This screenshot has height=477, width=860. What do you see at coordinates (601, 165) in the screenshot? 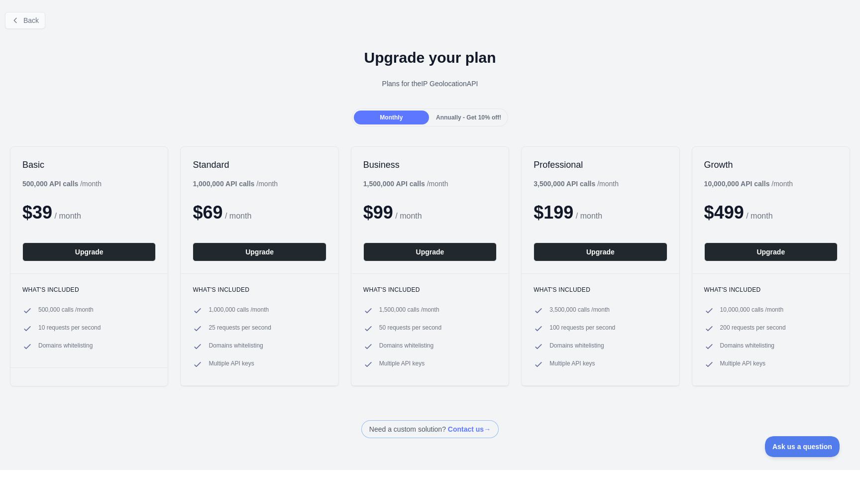
I see `h2: Professional` at bounding box center [601, 165].